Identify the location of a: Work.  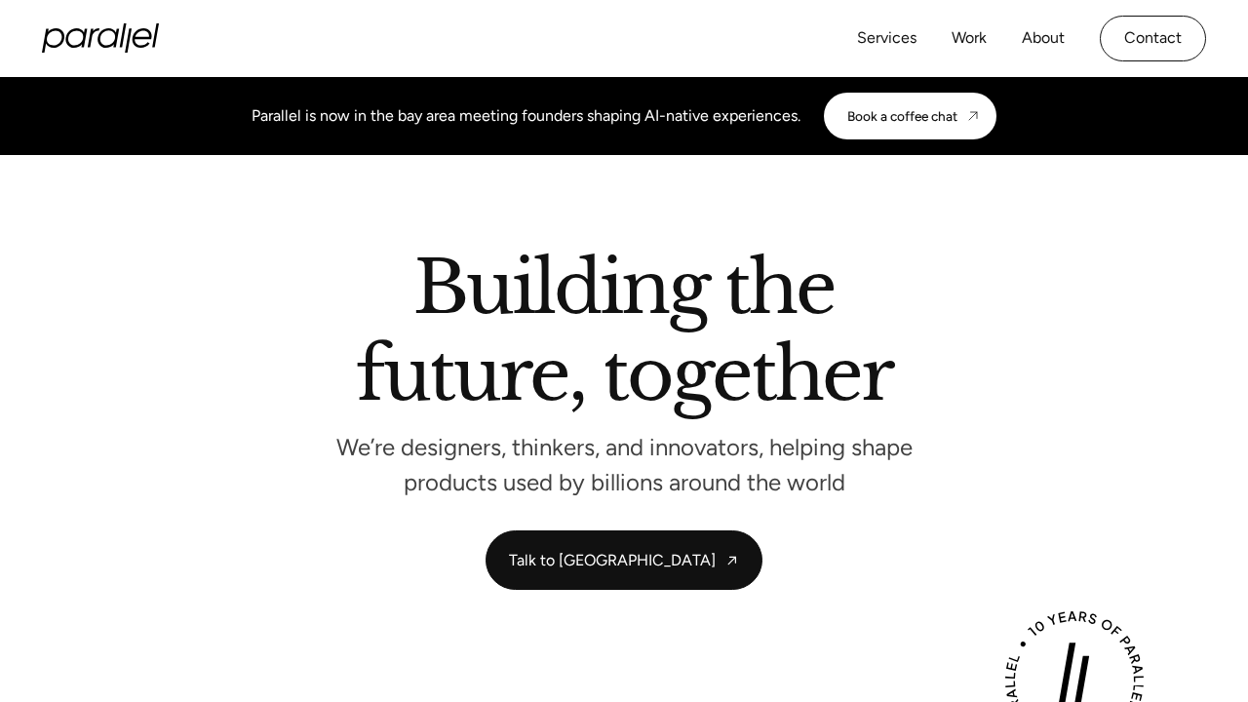
(969, 38).